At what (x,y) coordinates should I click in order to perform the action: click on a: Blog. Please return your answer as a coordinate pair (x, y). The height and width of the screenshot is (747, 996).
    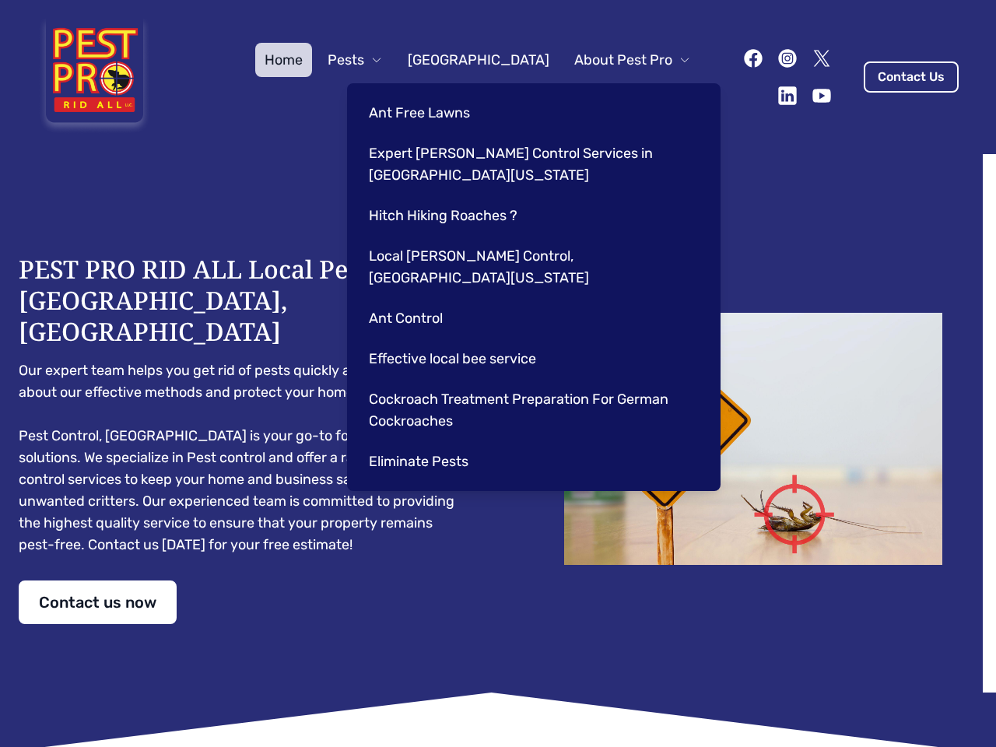
    Looking at the image, I should click on (599, 94).